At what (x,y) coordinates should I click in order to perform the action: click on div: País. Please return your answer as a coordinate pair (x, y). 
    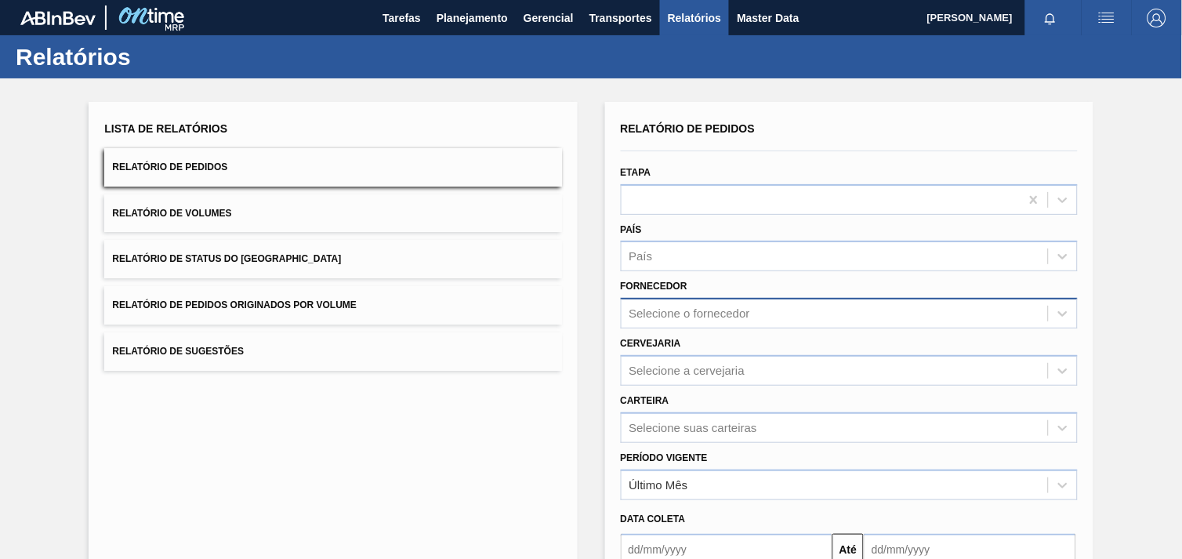
    Looking at the image, I should click on (641, 256).